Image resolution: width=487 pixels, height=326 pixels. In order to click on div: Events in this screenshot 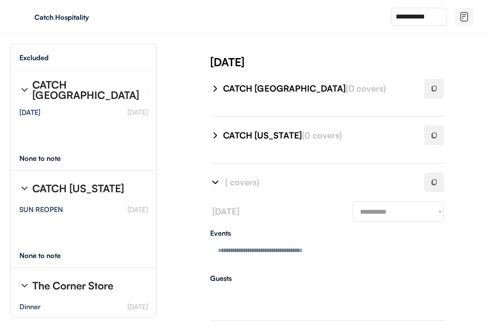, I will do `click(327, 233)`.